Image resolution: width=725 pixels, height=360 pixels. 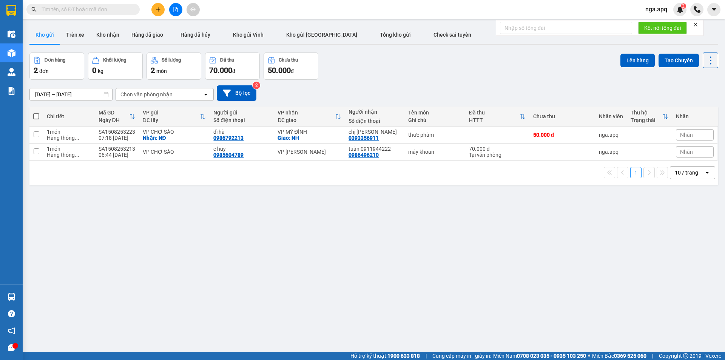 I want to click on div: Chọn văn phòng nhận, so click(x=146, y=94).